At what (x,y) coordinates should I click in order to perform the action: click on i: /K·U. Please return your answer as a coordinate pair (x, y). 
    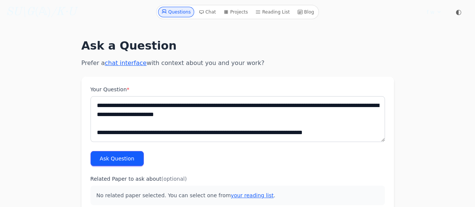
    Looking at the image, I should click on (64, 12).